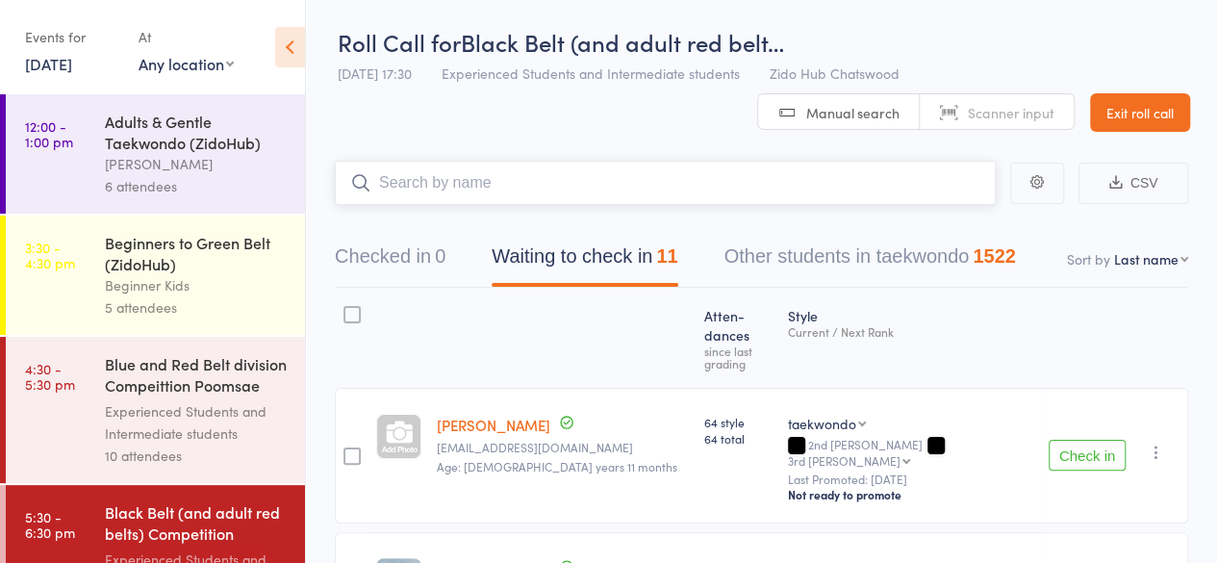 The width and height of the screenshot is (1217, 563). Describe the element at coordinates (584, 261) in the screenshot. I see `button: Waiting to check in11` at that location.